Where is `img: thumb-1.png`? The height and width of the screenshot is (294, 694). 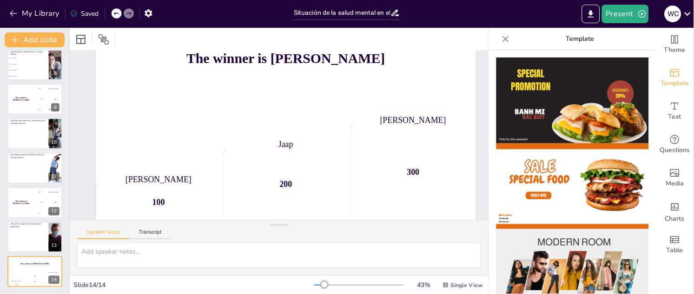
img: thumb-1.png is located at coordinates (572, 100).